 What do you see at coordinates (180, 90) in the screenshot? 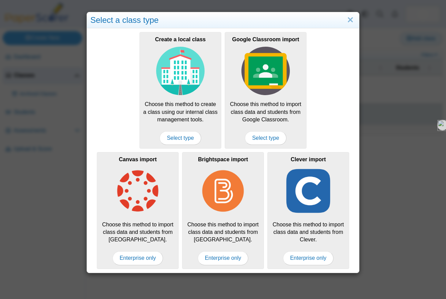
I see `div: Choose this method to create a class using our internal class management tools.` at bounding box center [180, 90].